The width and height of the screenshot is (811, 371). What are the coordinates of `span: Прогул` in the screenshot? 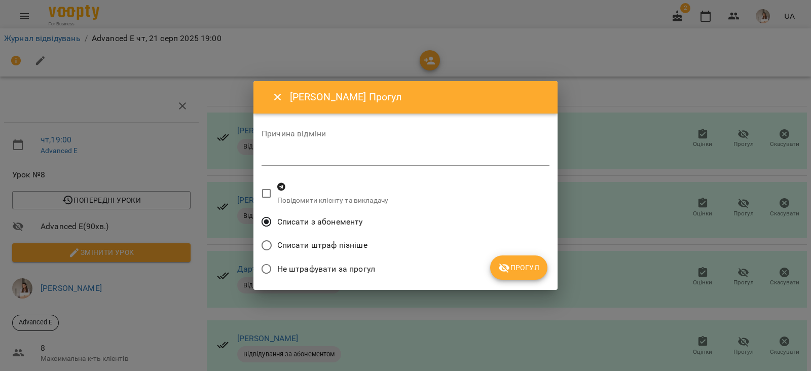 It's located at (519, 268).